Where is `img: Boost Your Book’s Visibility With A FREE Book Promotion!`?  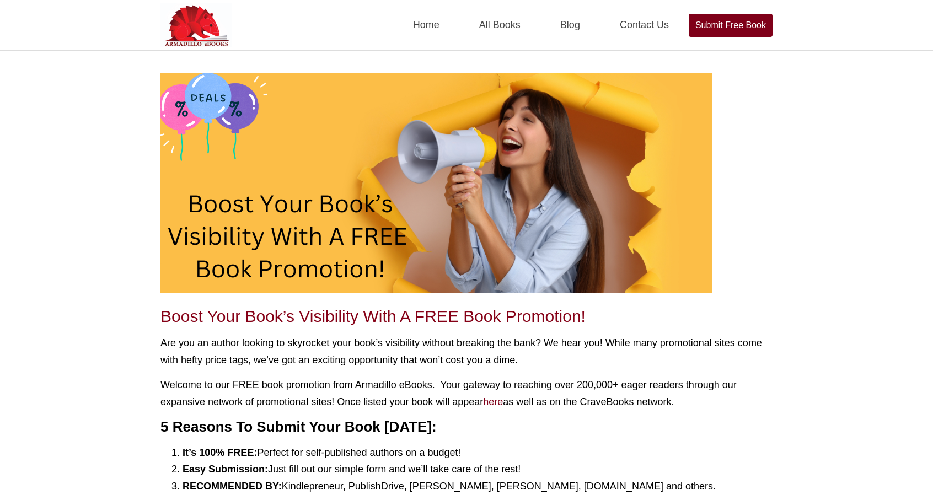
img: Boost Your Book’s Visibility With A FREE Book Promotion! is located at coordinates (436, 183).